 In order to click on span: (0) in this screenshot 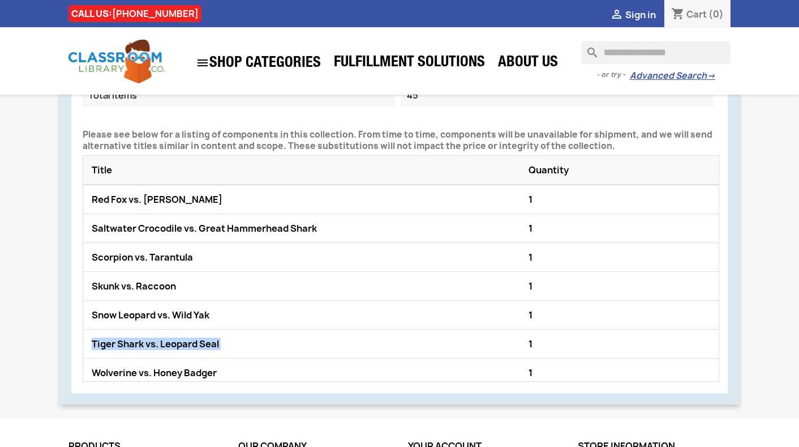, I will do `click(716, 14)`.